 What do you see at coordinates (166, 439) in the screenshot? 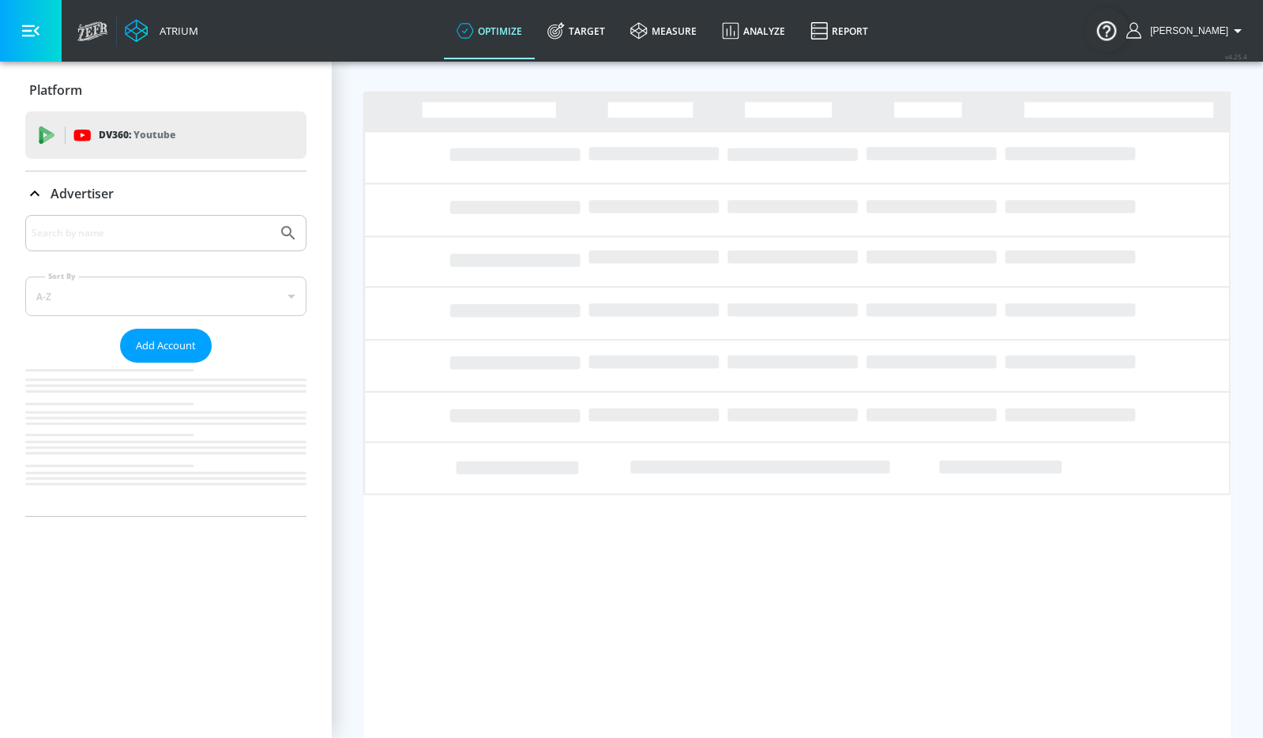
I see `nav: list of Advertiser` at bounding box center [166, 439].